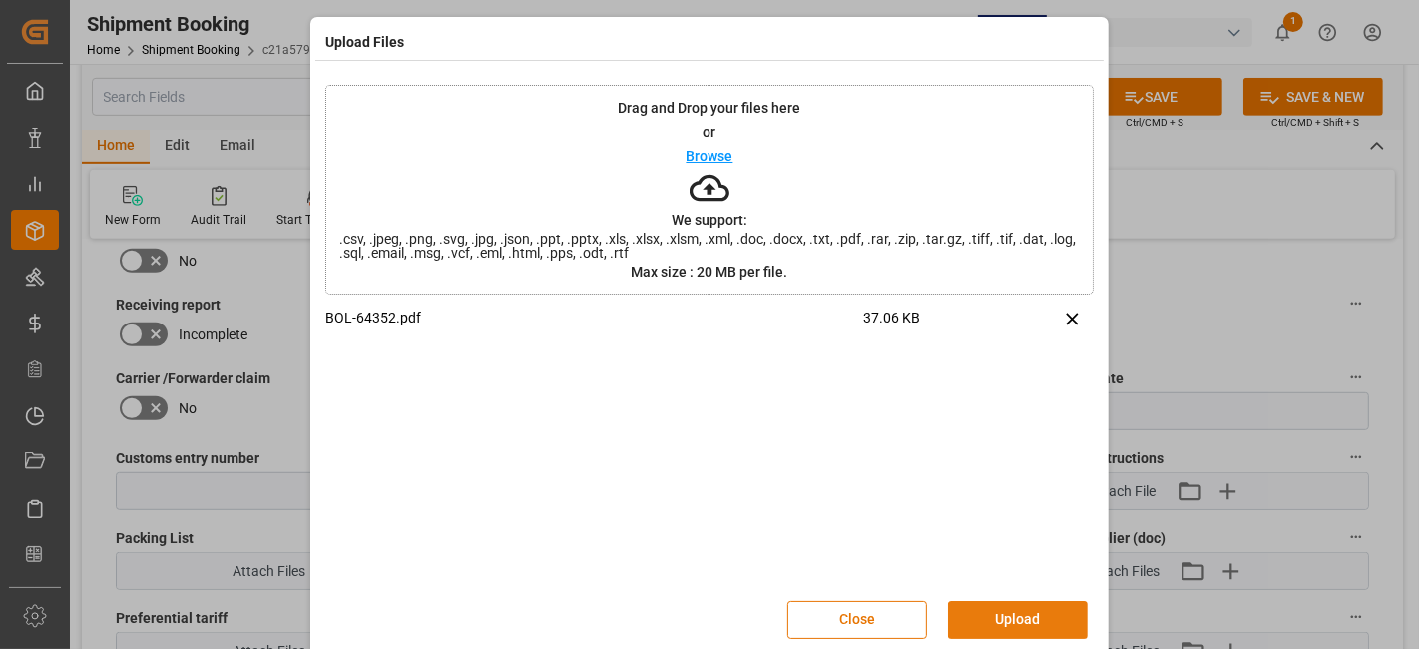 Image resolution: width=1419 pixels, height=649 pixels. I want to click on button: Close, so click(857, 620).